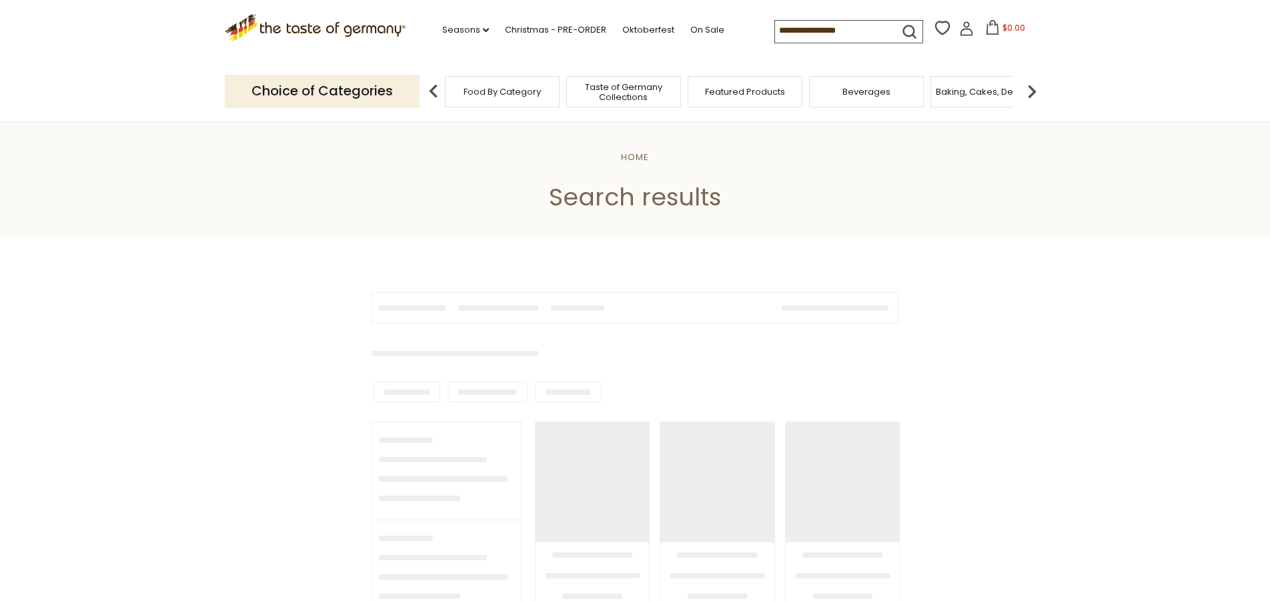 The width and height of the screenshot is (1270, 601). Describe the element at coordinates (1005, 30) in the screenshot. I see `button: $0.00` at that location.